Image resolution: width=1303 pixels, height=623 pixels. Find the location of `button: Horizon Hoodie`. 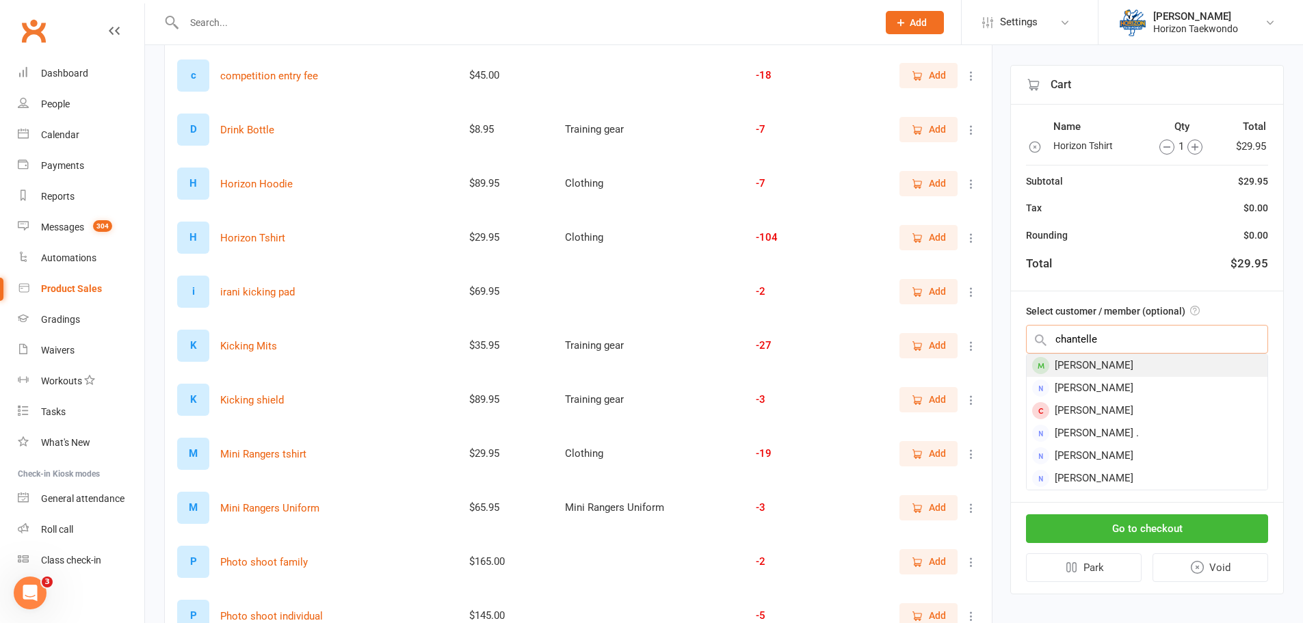

button: Horizon Hoodie is located at coordinates (257, 184).